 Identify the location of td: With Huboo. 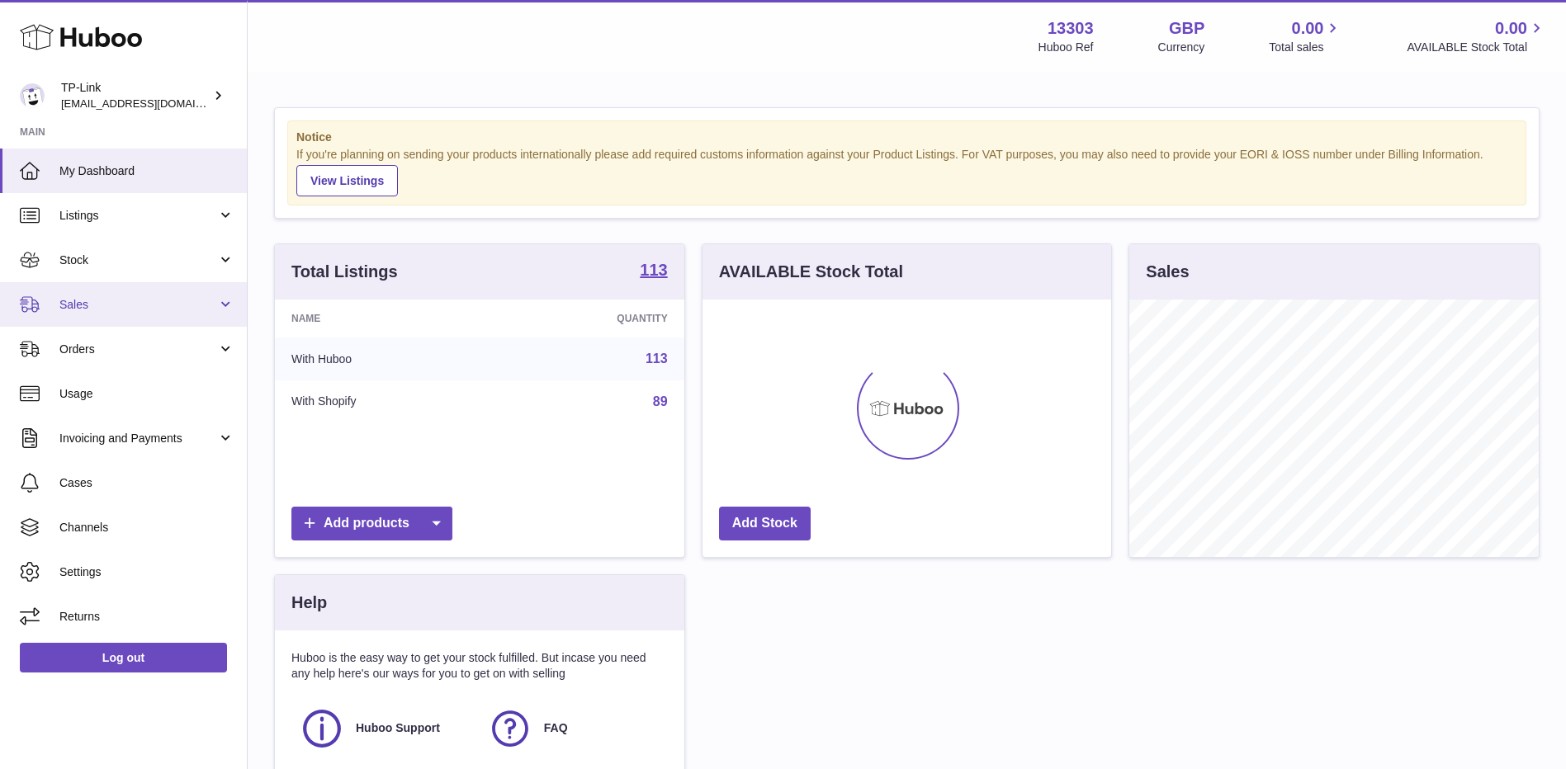
(385, 359).